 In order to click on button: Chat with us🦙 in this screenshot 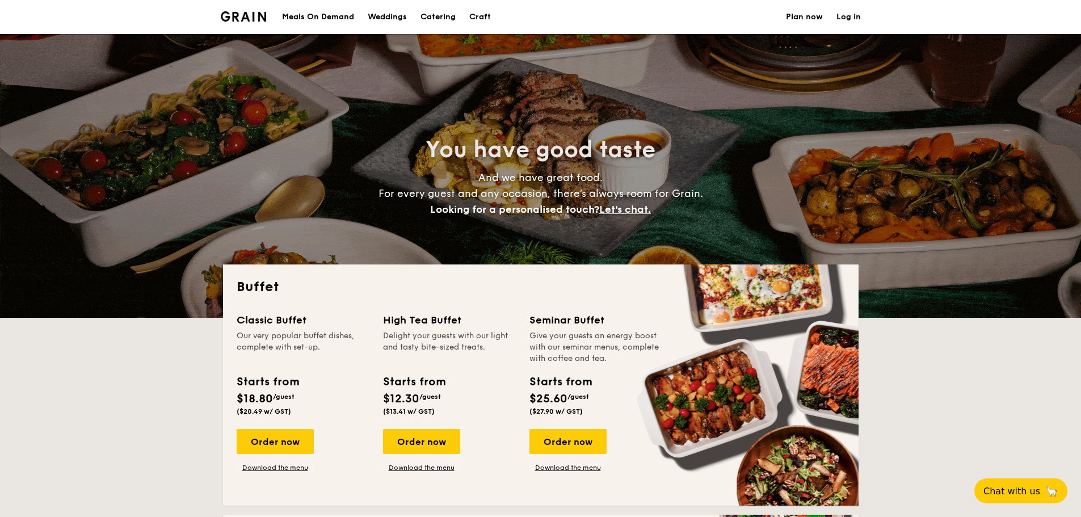, I will do `click(1021, 491)`.